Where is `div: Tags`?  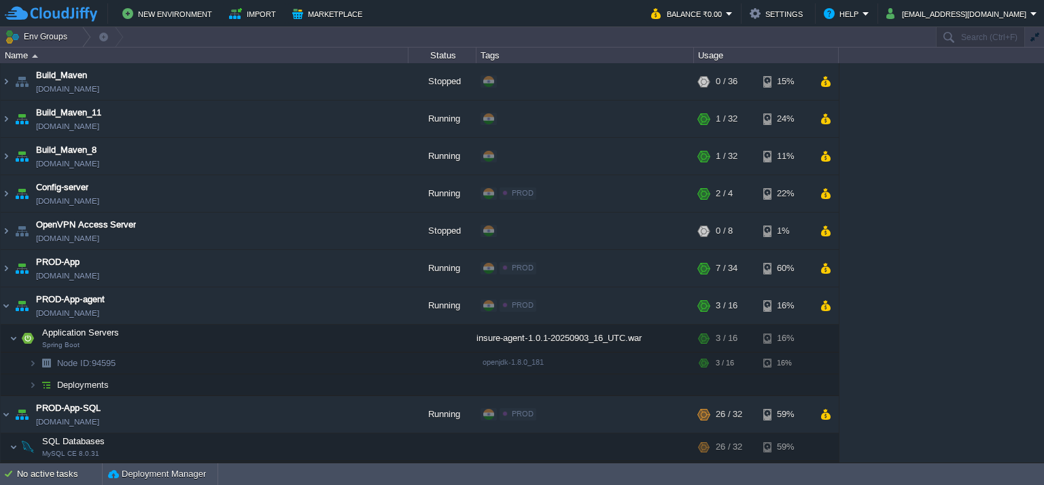
div: Tags is located at coordinates (585, 55).